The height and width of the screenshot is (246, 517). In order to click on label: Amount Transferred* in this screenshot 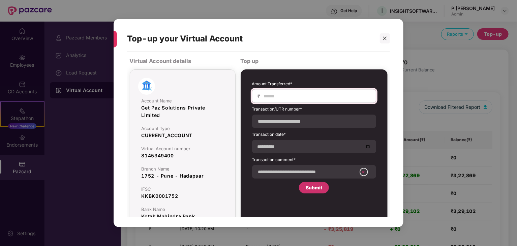, I will do `click(314, 85)`.